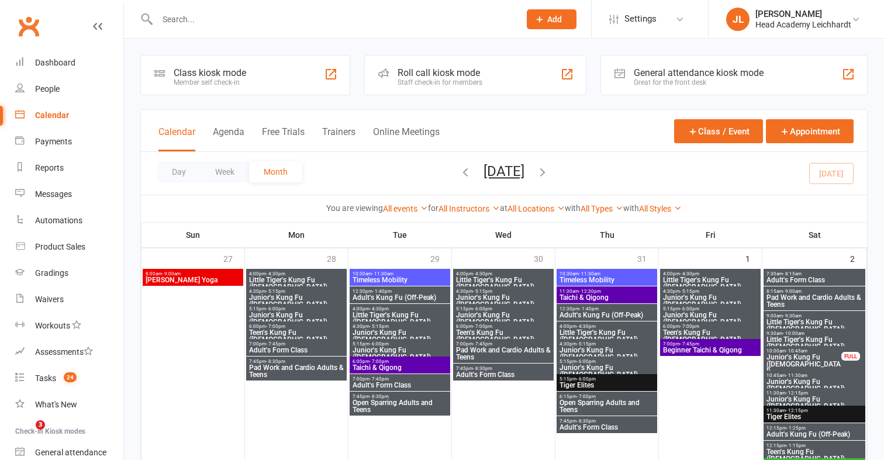 This screenshot has width=884, height=460. What do you see at coordinates (338, 139) in the screenshot?
I see `button: Trainers` at bounding box center [338, 139].